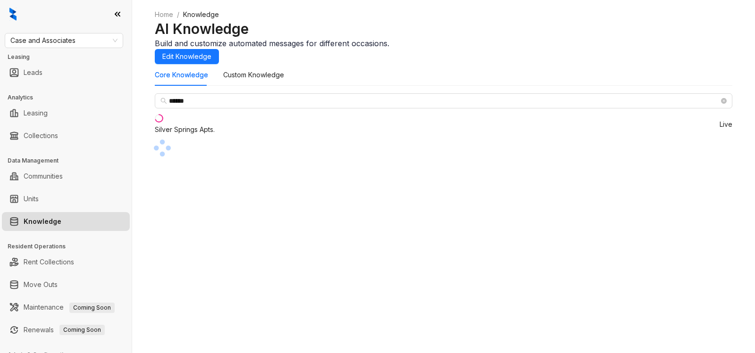 The height and width of the screenshot is (353, 755). I want to click on a: Leads, so click(33, 73).